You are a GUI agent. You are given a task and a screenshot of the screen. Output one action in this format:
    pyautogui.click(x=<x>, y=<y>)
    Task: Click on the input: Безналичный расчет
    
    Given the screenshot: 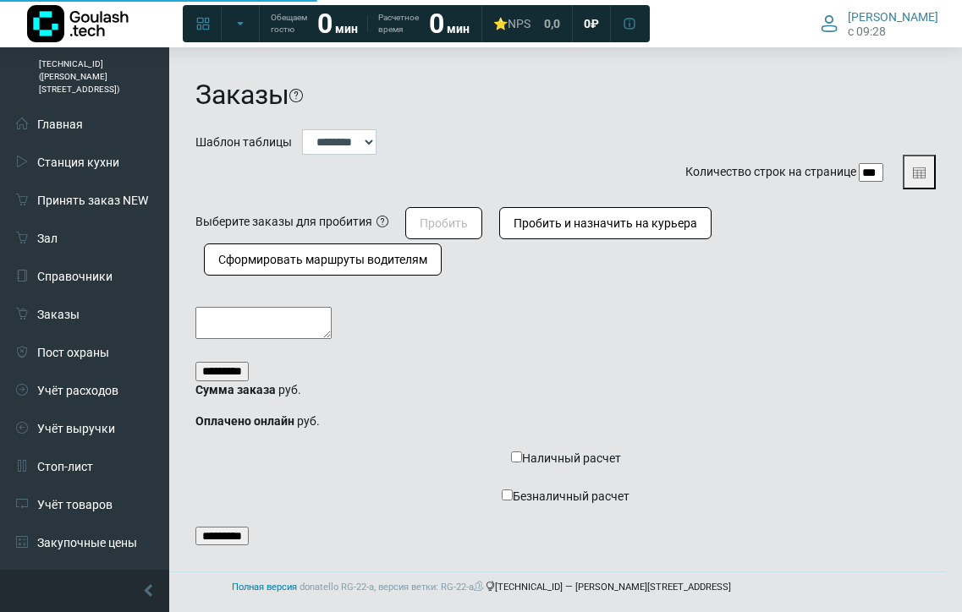 What is the action you would take?
    pyautogui.click(x=507, y=495)
    